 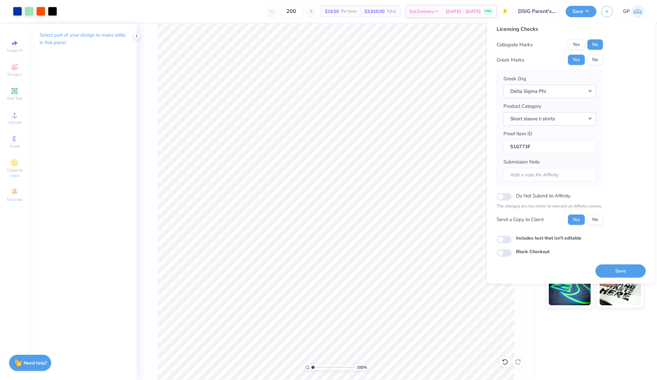 What do you see at coordinates (533, 252) in the screenshot?
I see `label: Block Checkout` at bounding box center [533, 252].